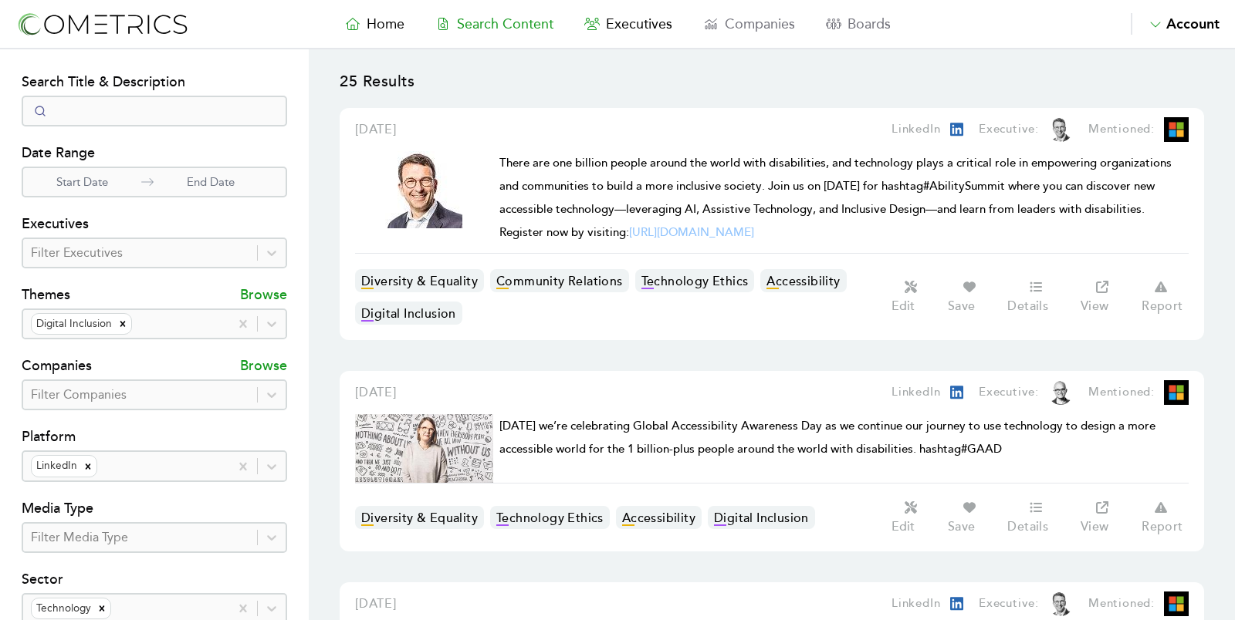 This screenshot has width=1235, height=620. Describe the element at coordinates (759, 24) in the screenshot. I see `span: Companies` at that location.